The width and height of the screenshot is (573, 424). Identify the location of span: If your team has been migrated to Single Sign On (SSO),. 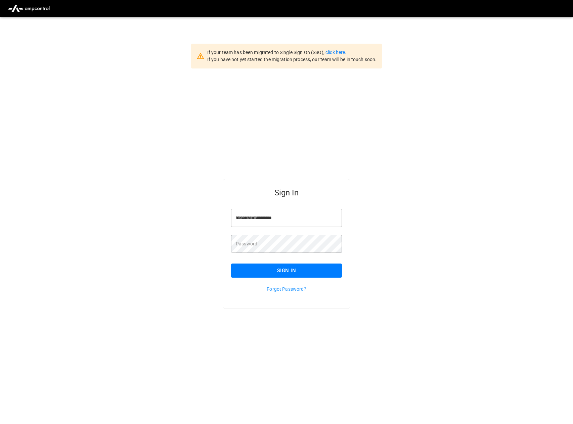
(266, 52).